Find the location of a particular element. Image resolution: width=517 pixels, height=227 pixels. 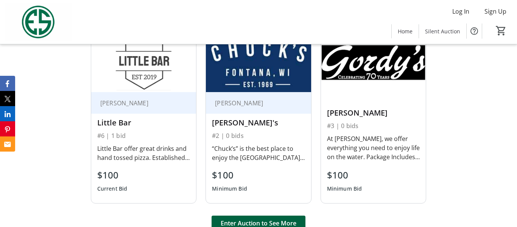

a: Home is located at coordinates (405, 31).